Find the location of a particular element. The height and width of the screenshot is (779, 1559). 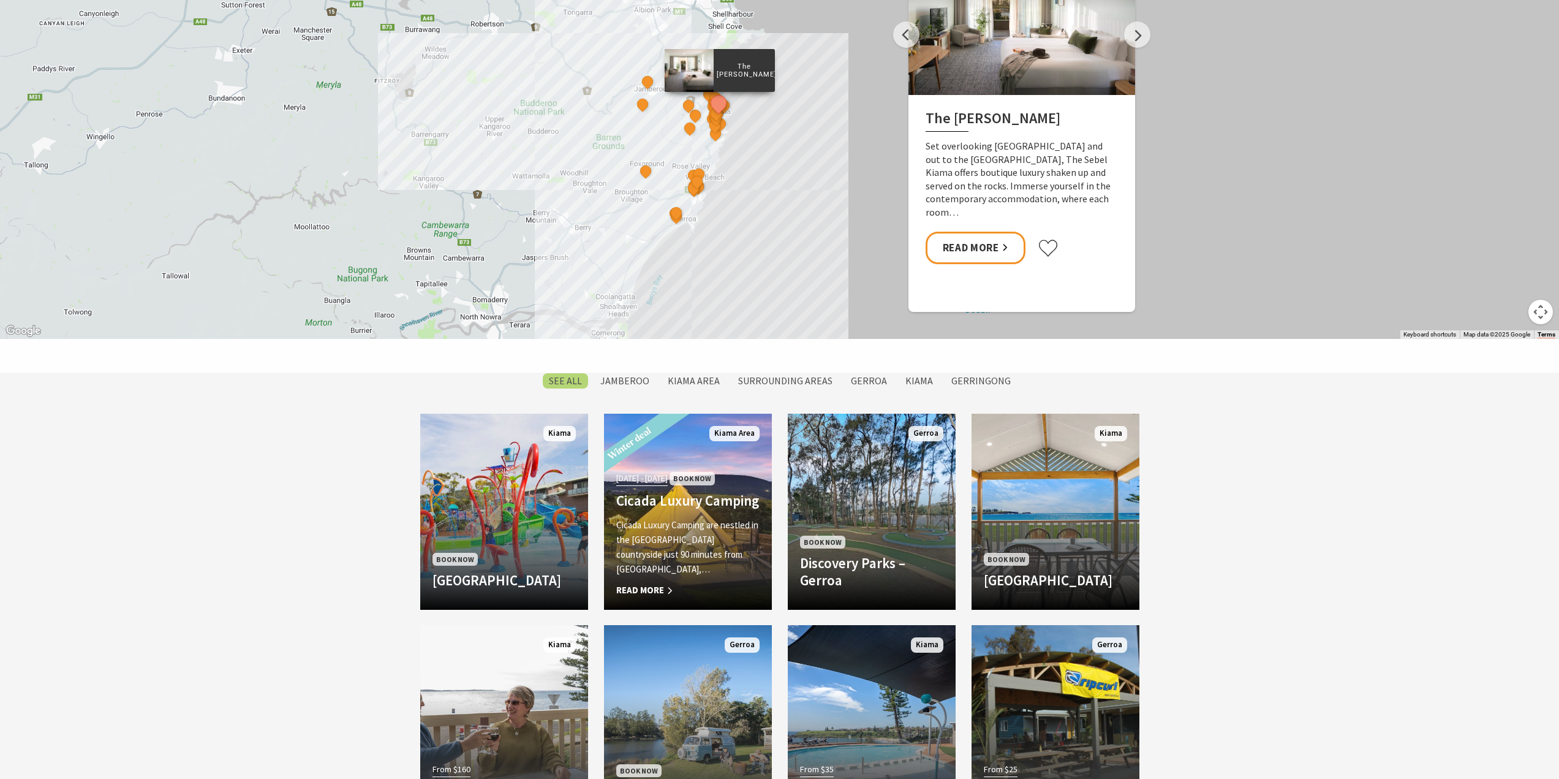

label: Surrounding Areas is located at coordinates (785, 380).